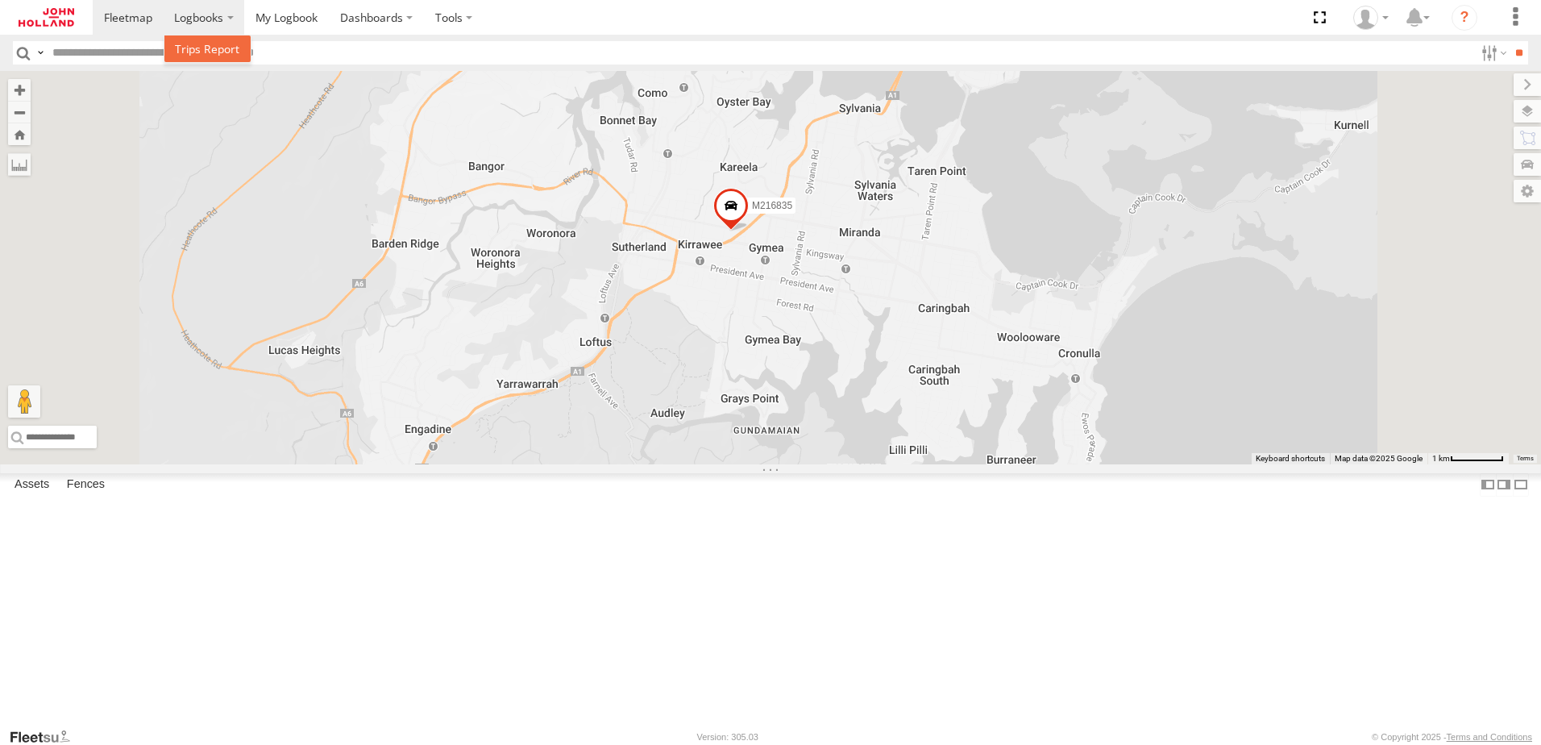 The image size is (1541, 745). What do you see at coordinates (1527, 191) in the screenshot?
I see `label: Map Settings` at bounding box center [1527, 191].